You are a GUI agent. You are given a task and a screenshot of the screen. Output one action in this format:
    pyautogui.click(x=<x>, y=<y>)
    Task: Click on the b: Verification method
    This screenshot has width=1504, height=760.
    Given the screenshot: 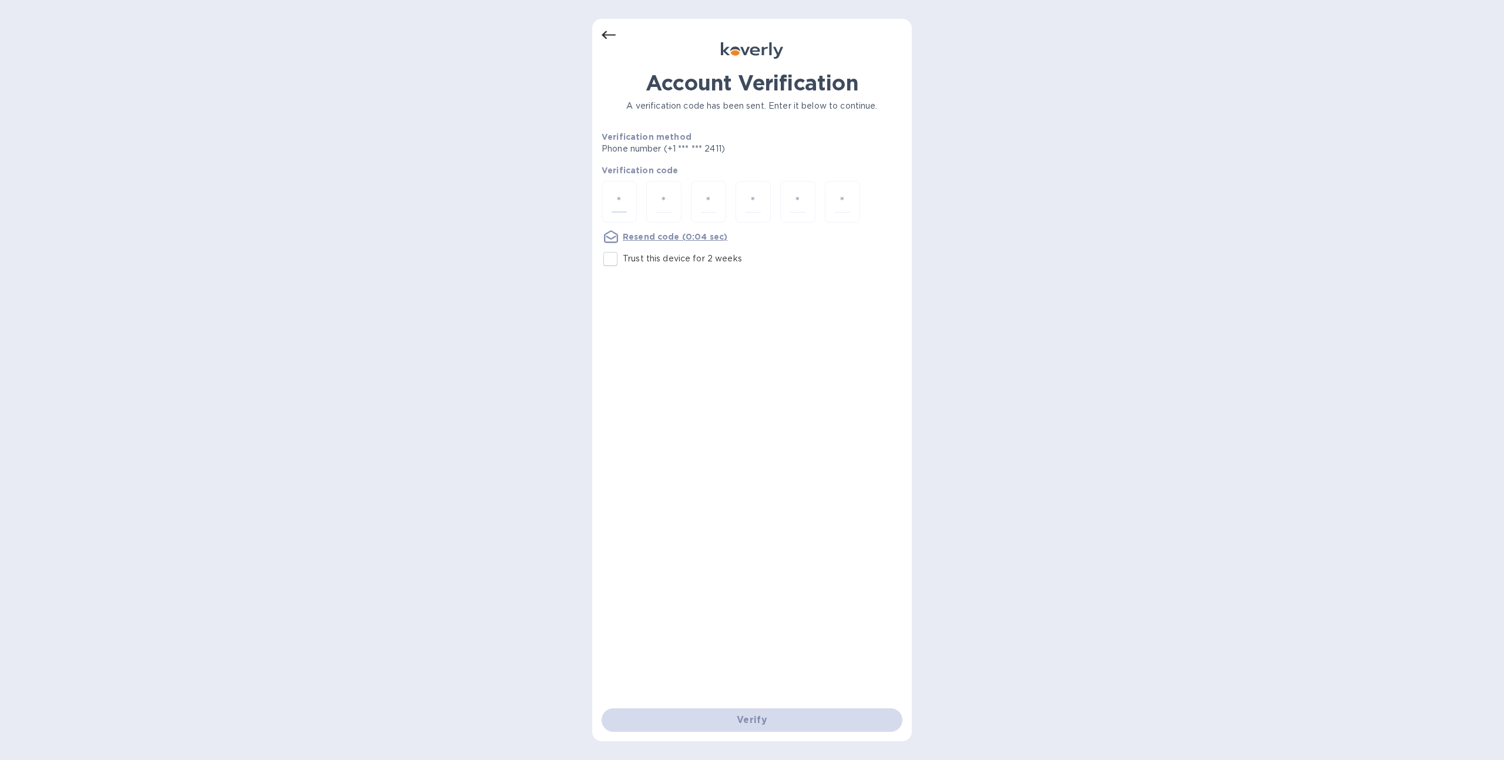 What is the action you would take?
    pyautogui.click(x=646, y=137)
    